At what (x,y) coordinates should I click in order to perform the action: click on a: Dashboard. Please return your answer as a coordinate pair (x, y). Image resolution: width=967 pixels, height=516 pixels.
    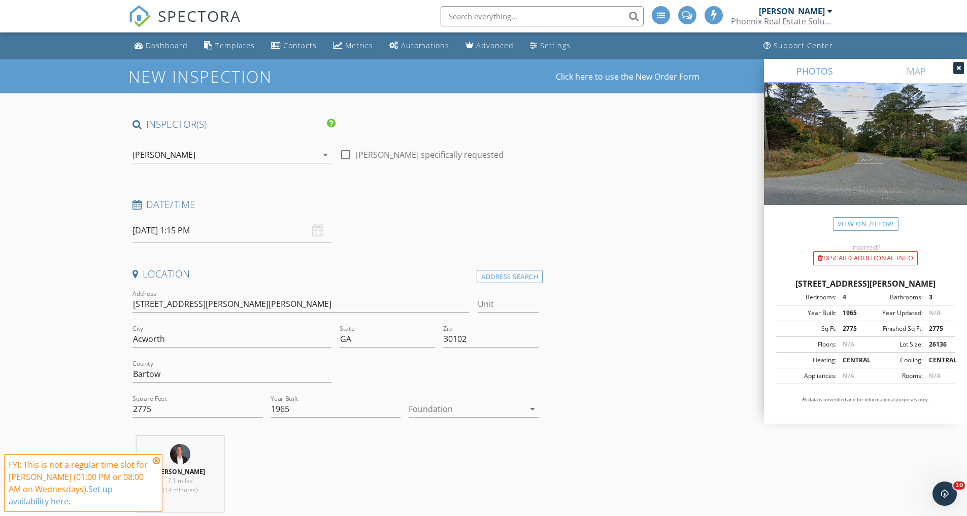
    Looking at the image, I should click on (161, 46).